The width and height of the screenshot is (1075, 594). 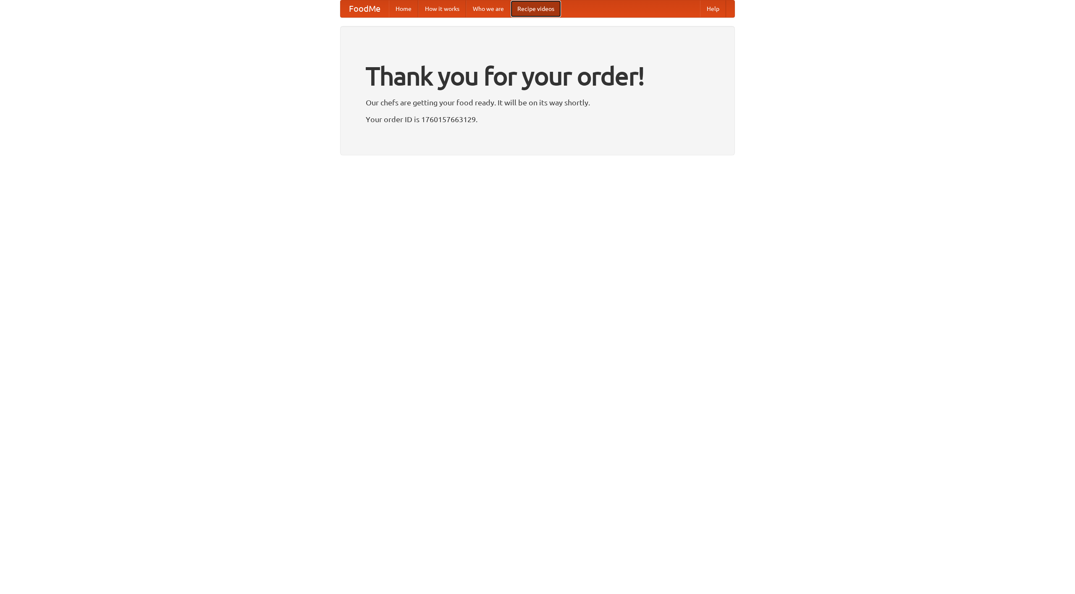 I want to click on a: Home, so click(x=404, y=9).